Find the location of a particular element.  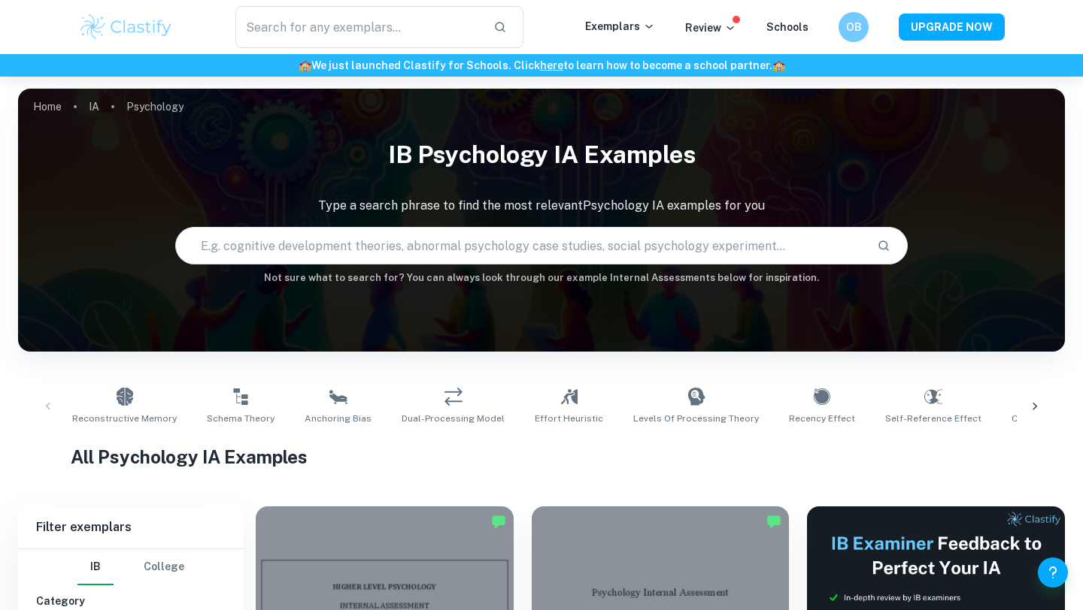

button: Search is located at coordinates (883, 246).